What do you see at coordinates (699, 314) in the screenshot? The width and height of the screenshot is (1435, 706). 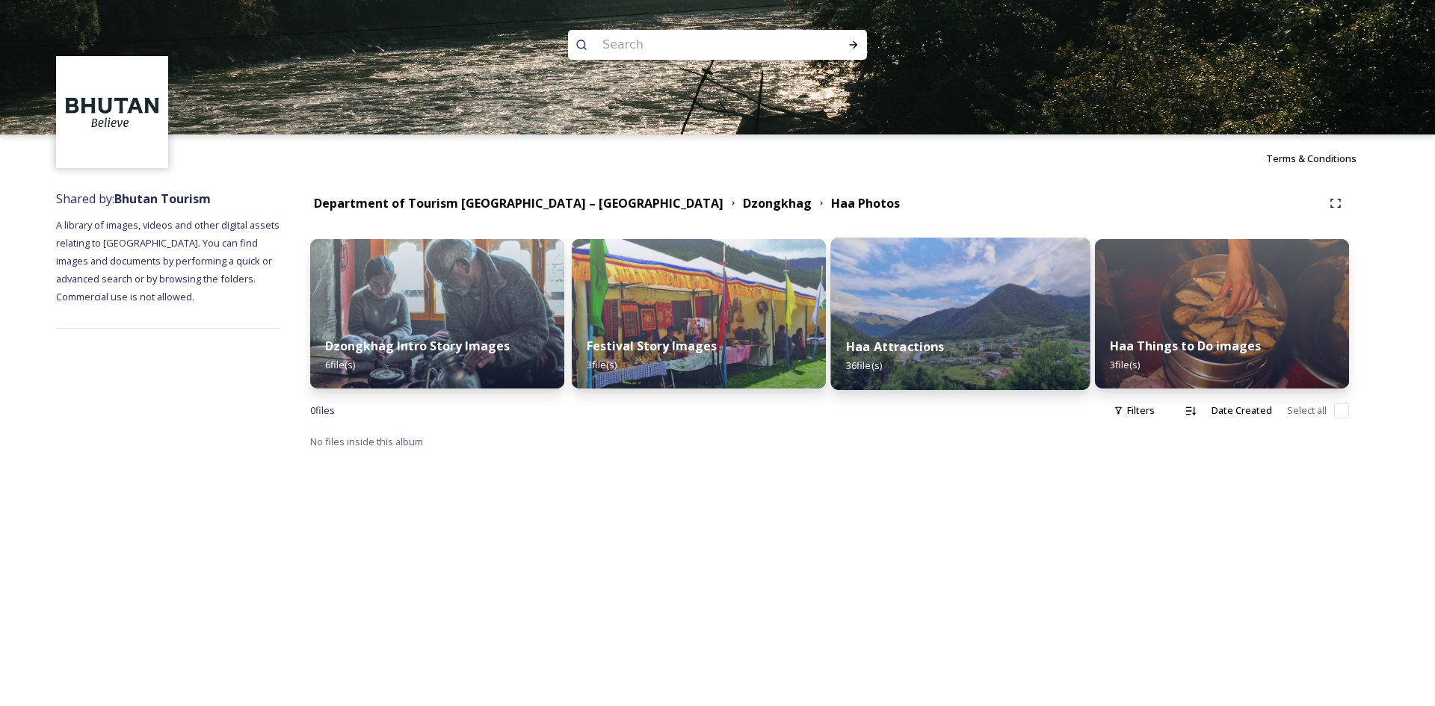 I see `img: Haa%2520festival%2520story%2520image1.jpg` at bounding box center [699, 314].